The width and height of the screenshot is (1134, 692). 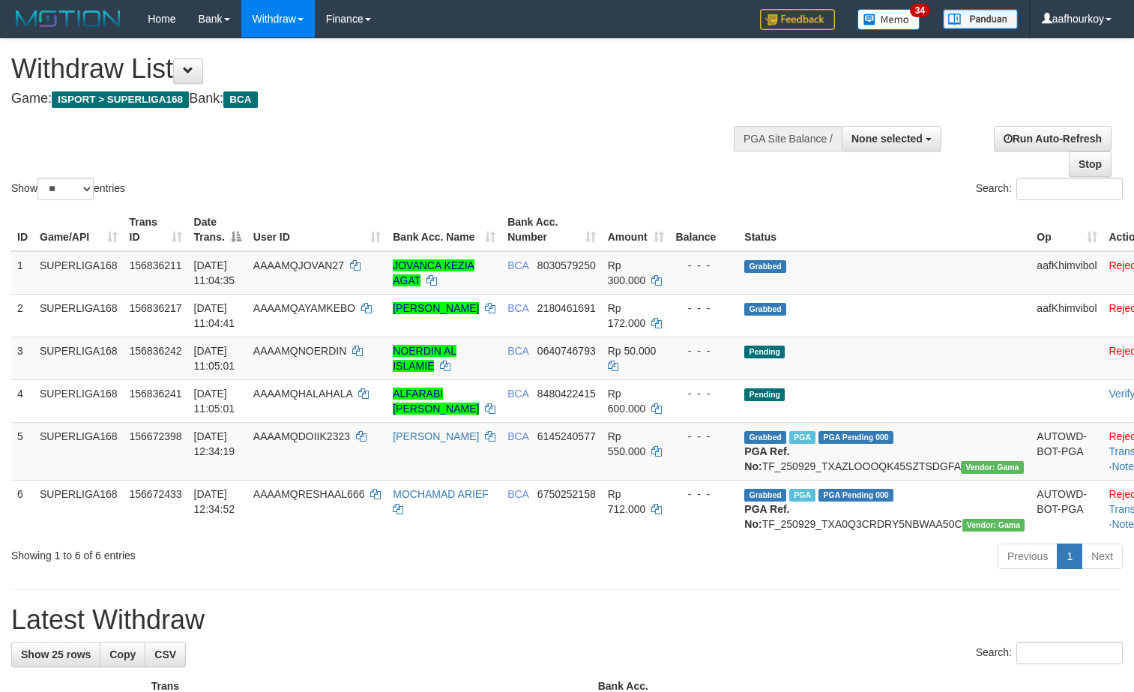 I want to click on th: Balance, so click(x=704, y=229).